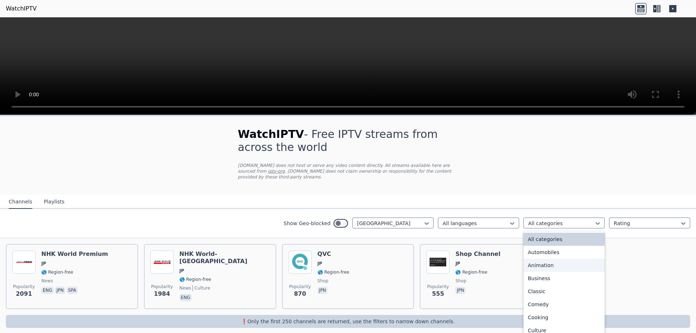 This screenshot has width=696, height=333. I want to click on div: All categories, so click(564, 239).